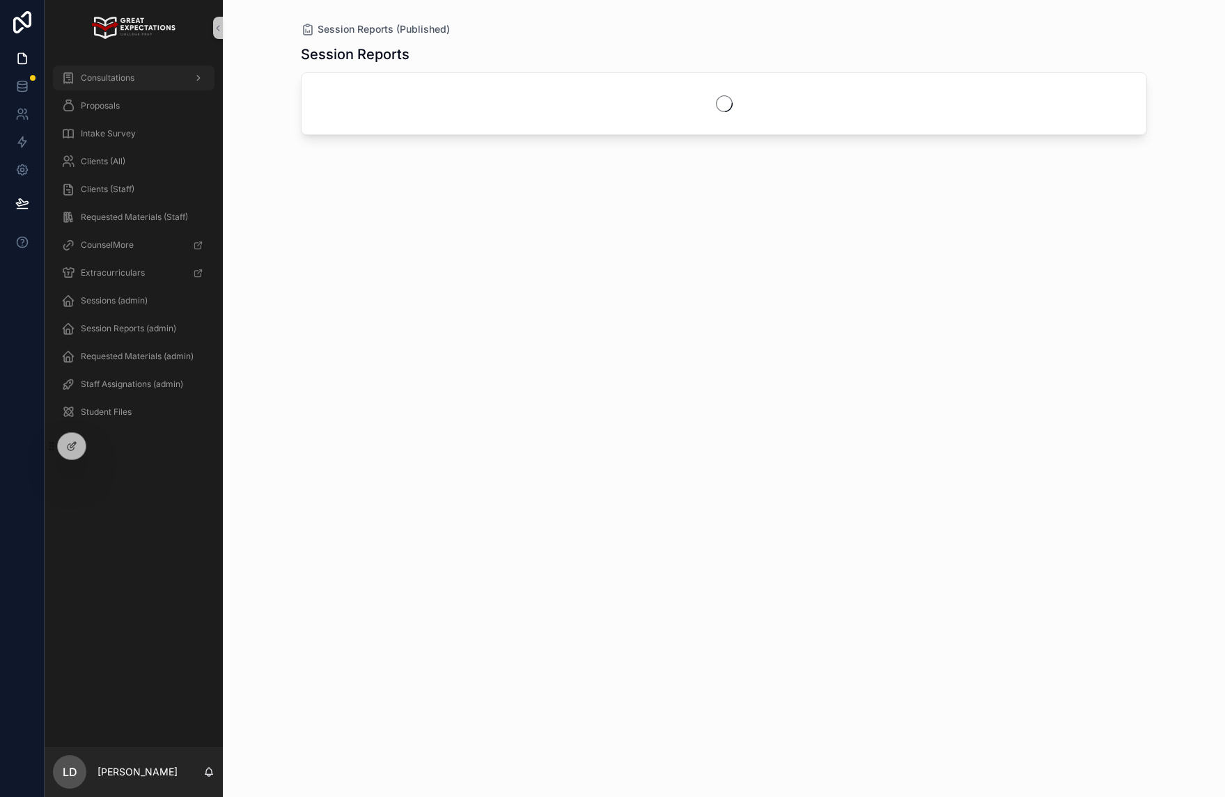 This screenshot has height=797, width=1225. What do you see at coordinates (70, 772) in the screenshot?
I see `span: LD` at bounding box center [70, 772].